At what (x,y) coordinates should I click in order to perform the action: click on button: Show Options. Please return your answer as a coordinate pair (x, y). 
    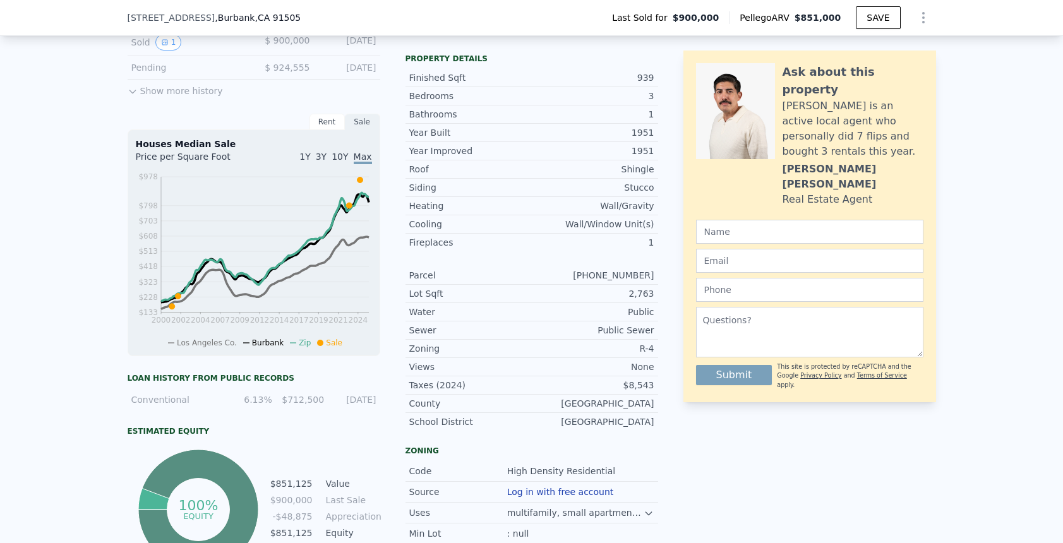
    Looking at the image, I should click on (923, 18).